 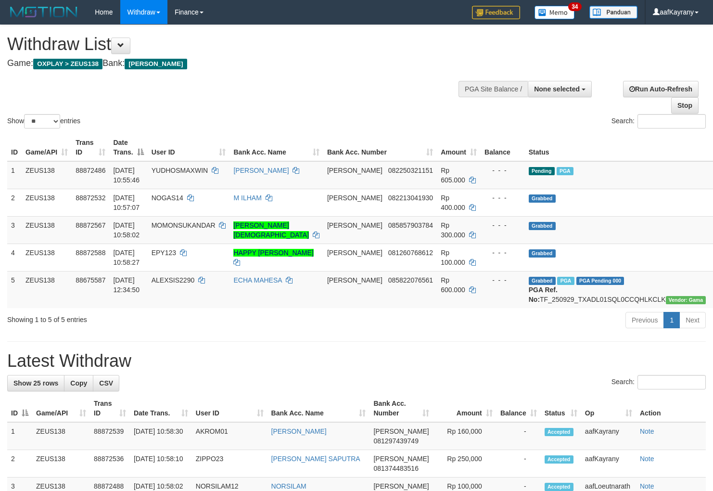 What do you see at coordinates (693, 320) in the screenshot?
I see `a: Next` at bounding box center [693, 320].